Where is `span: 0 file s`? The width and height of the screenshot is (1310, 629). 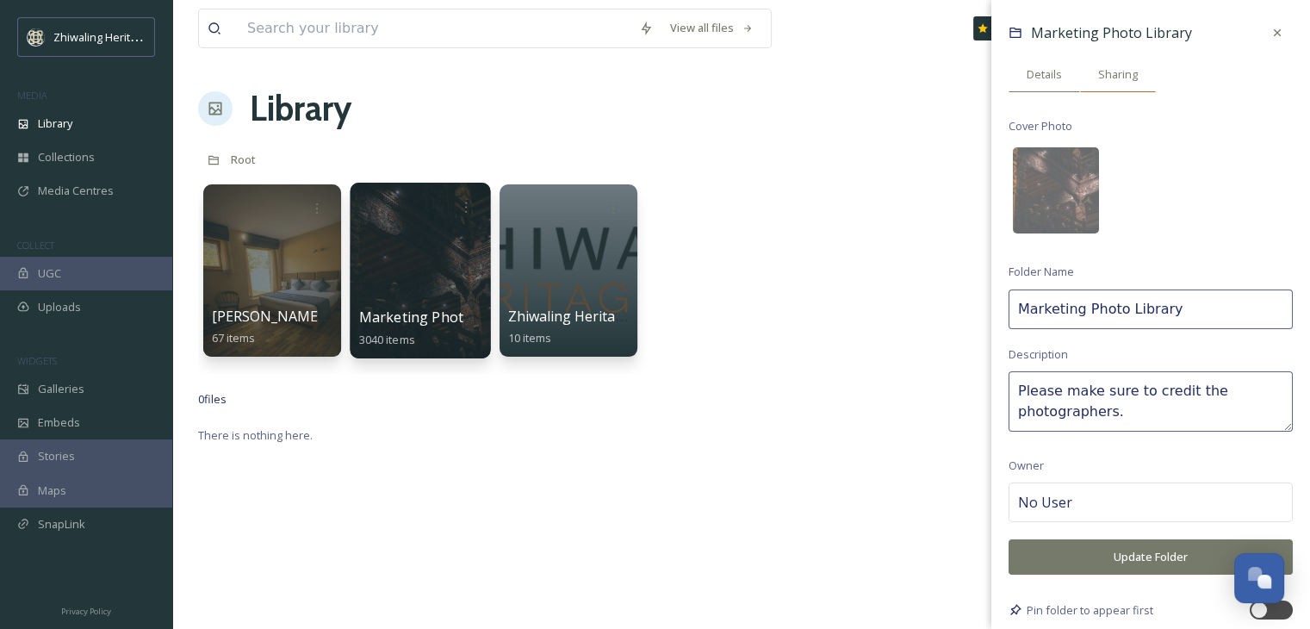 span: 0 file s is located at coordinates (212, 399).